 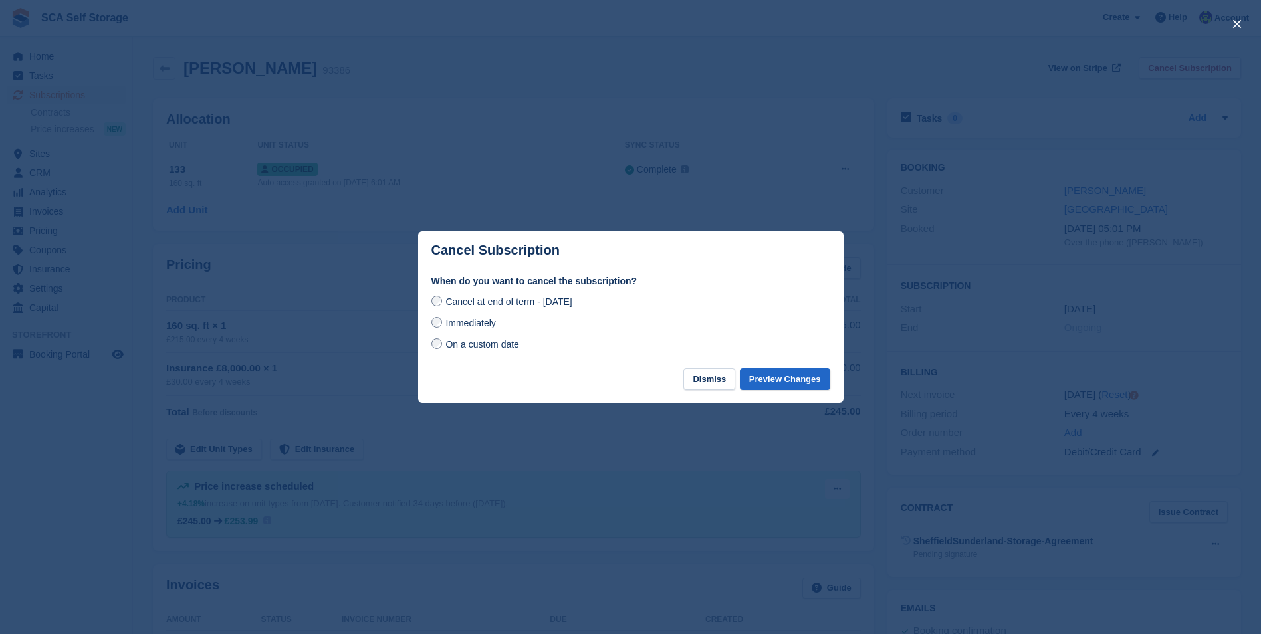 What do you see at coordinates (470, 323) in the screenshot?
I see `span: Immediately` at bounding box center [470, 323].